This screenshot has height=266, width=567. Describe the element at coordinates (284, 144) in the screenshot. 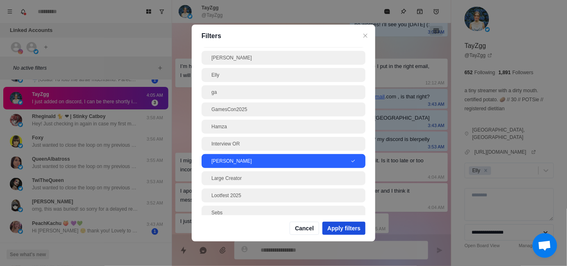

I see `div: Interview OR` at that location.